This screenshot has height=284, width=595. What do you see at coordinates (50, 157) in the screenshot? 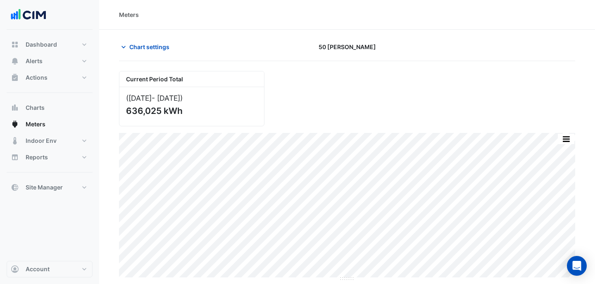
I see `button: Reports` at bounding box center [50, 157].